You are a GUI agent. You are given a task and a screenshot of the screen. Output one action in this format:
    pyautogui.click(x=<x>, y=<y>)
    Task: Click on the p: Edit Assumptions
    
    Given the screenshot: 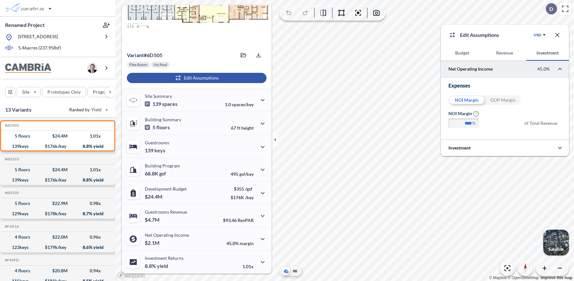 What is the action you would take?
    pyautogui.click(x=479, y=35)
    